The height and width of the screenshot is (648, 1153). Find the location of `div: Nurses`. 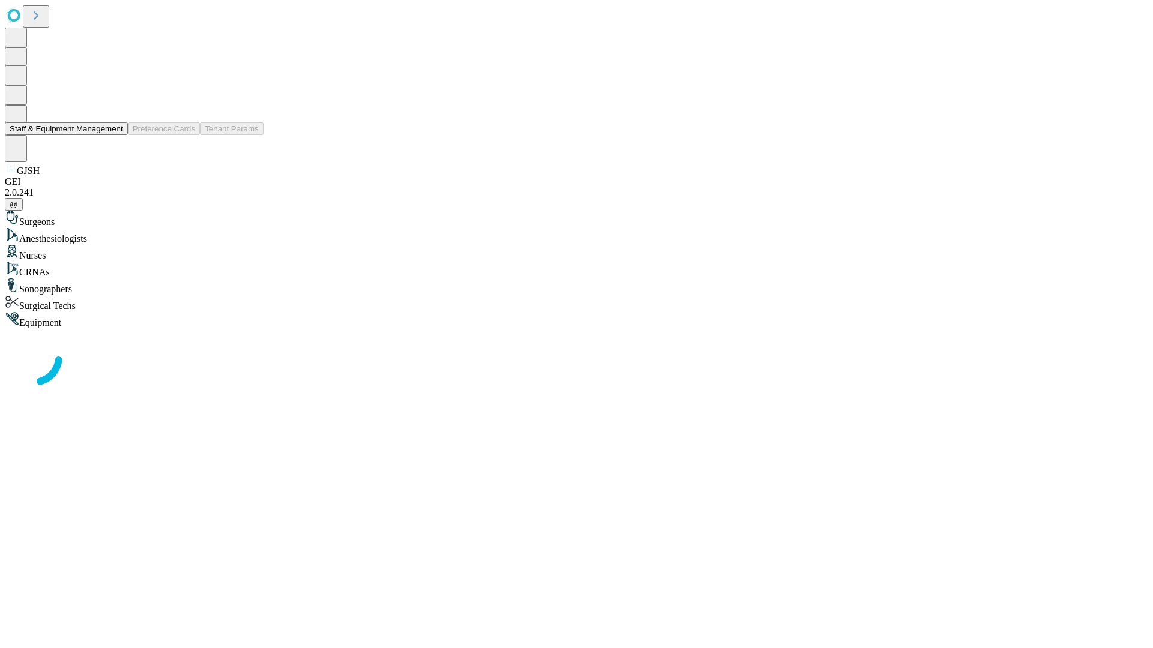

div: Nurses is located at coordinates (576, 253).